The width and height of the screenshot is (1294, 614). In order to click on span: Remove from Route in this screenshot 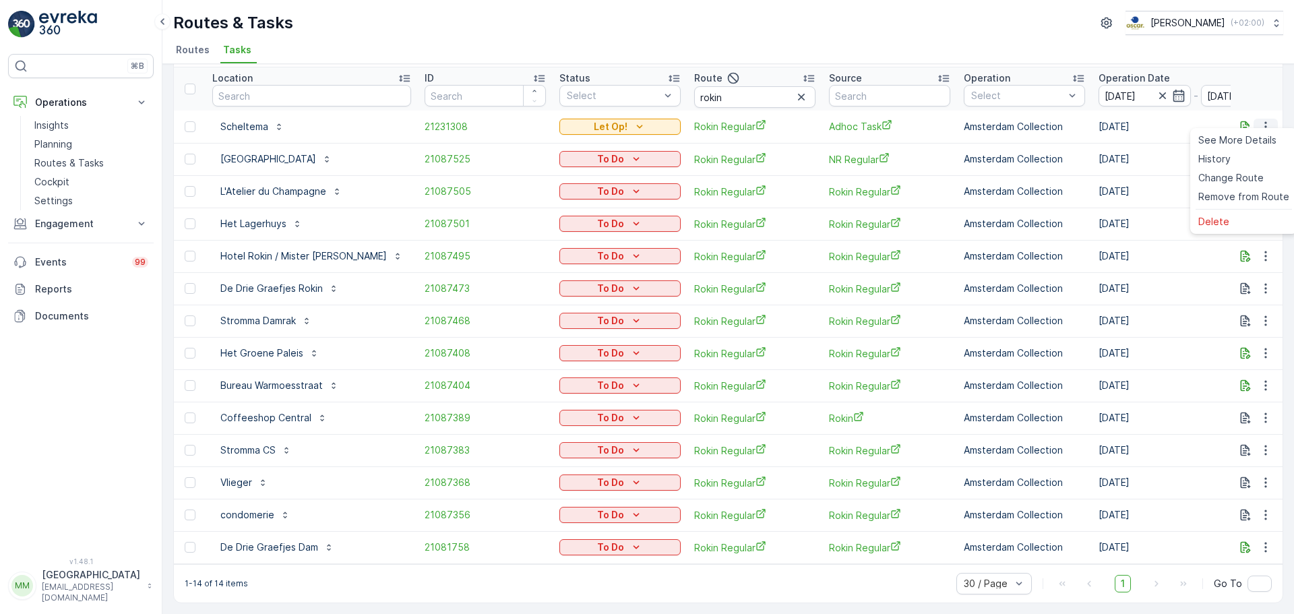, I will do `click(1243, 197)`.